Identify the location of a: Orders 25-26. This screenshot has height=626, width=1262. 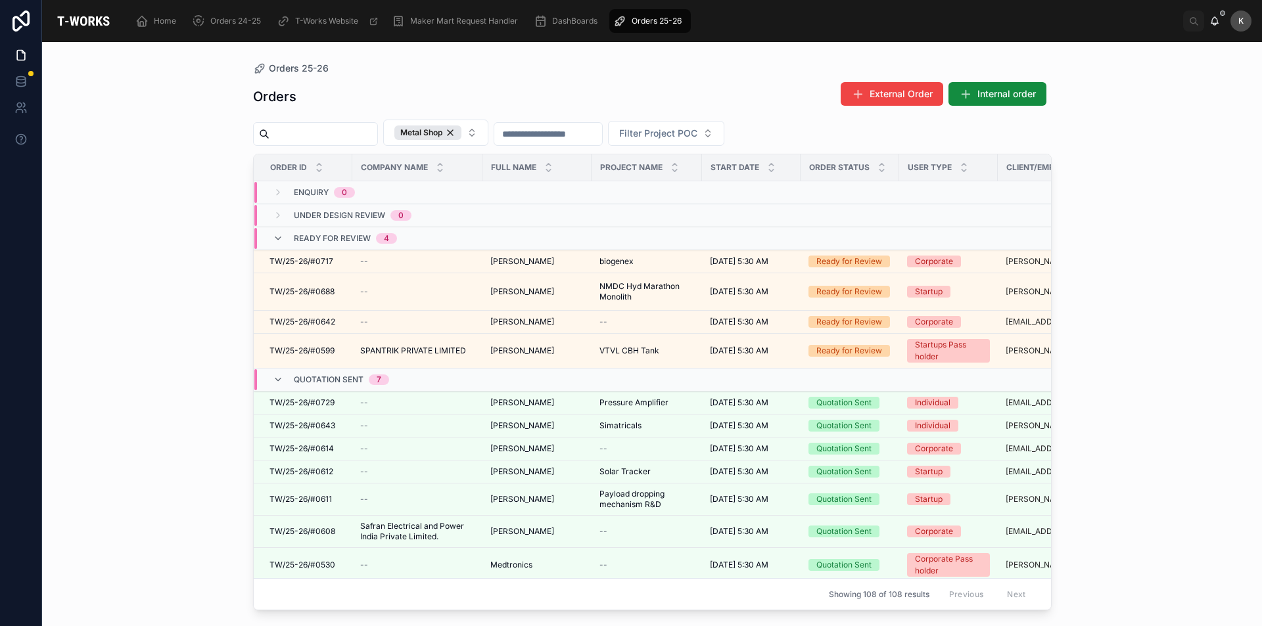
(290, 68).